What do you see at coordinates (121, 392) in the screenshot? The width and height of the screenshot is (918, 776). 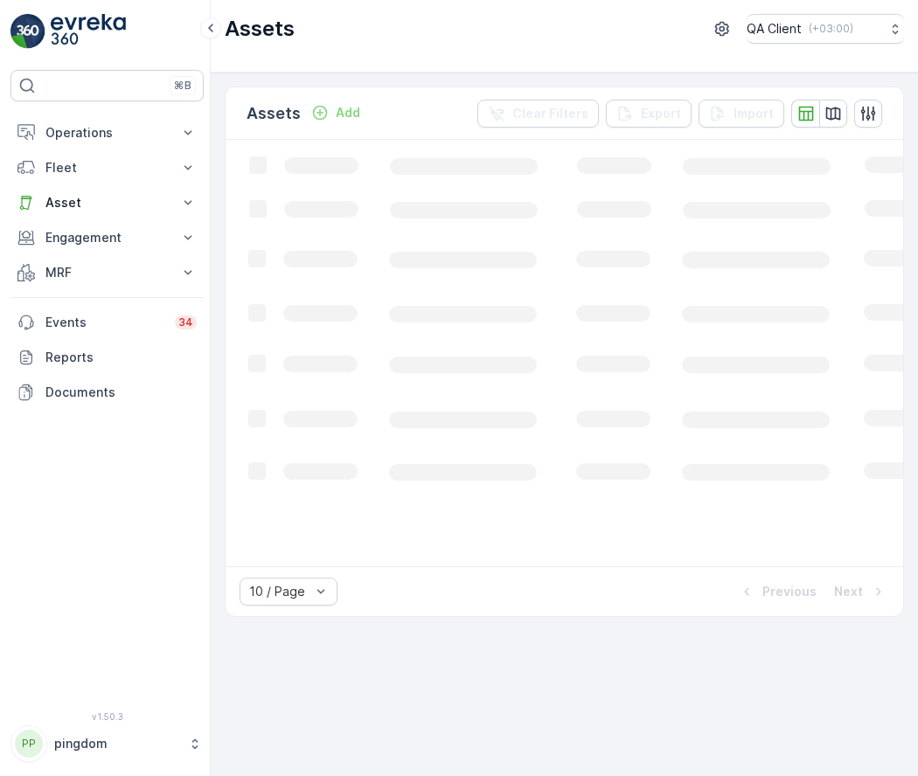 I see `p: Documents` at bounding box center [121, 392].